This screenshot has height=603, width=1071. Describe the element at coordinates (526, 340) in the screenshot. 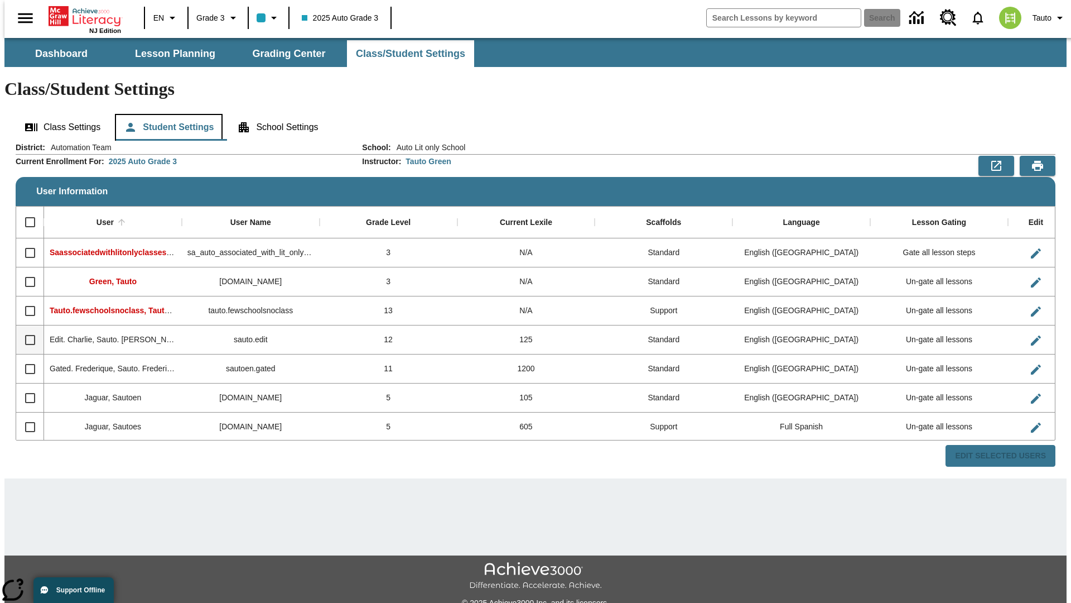

I see `div: 125` at that location.